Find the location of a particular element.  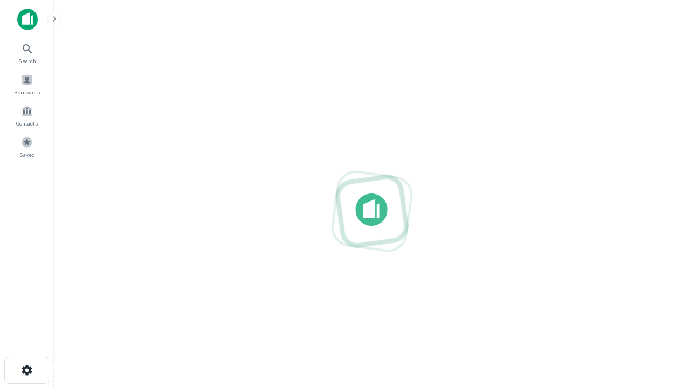

span: Borrowers is located at coordinates (27, 92).